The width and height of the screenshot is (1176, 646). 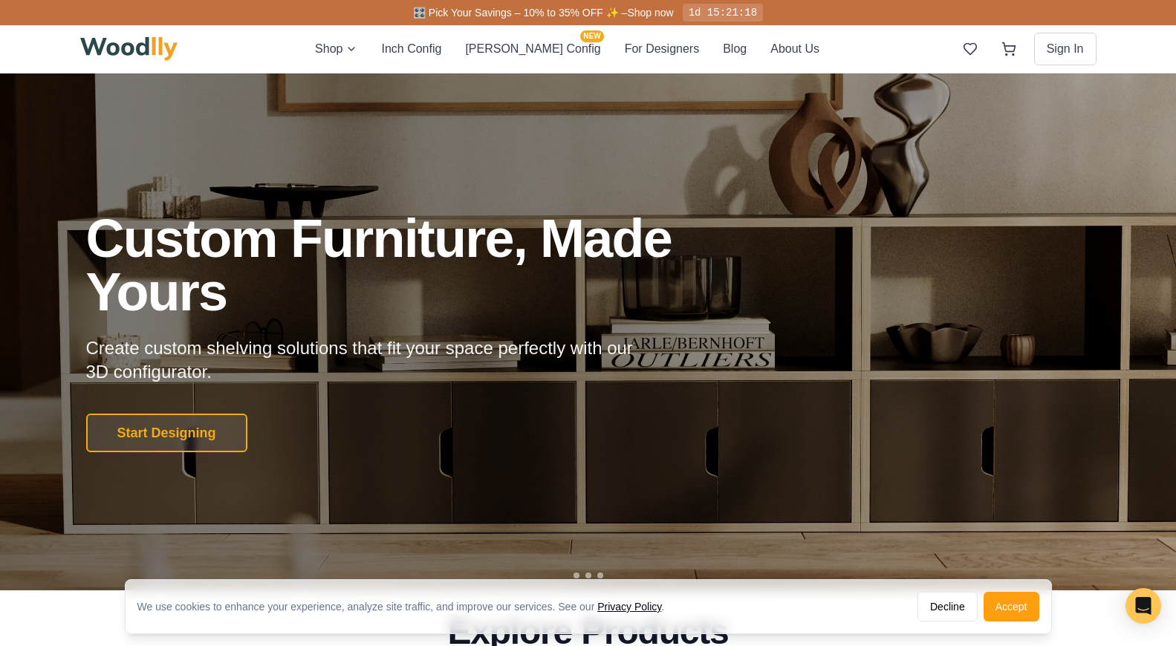 I want to click on div: 1d 15:21:18, so click(x=723, y=13).